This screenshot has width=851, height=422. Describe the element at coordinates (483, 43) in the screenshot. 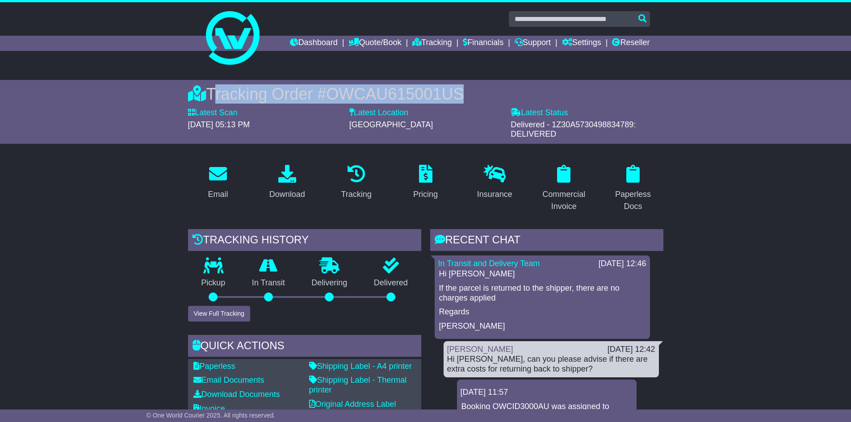

I see `a: Financials` at that location.